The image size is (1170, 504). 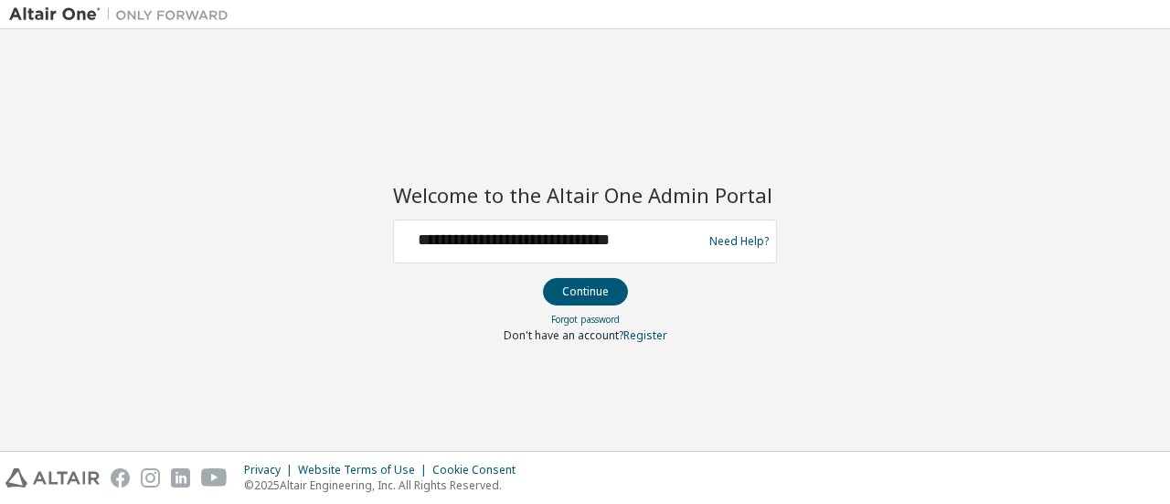 I want to click on a: Forgot password, so click(x=585, y=319).